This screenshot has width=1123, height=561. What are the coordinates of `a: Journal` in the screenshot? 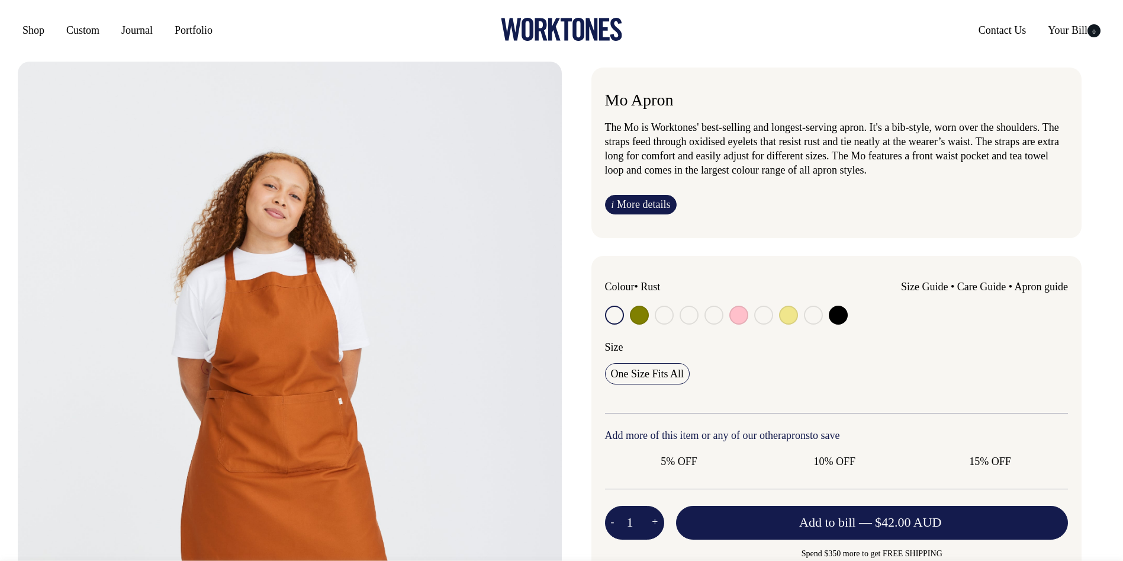 It's located at (137, 30).